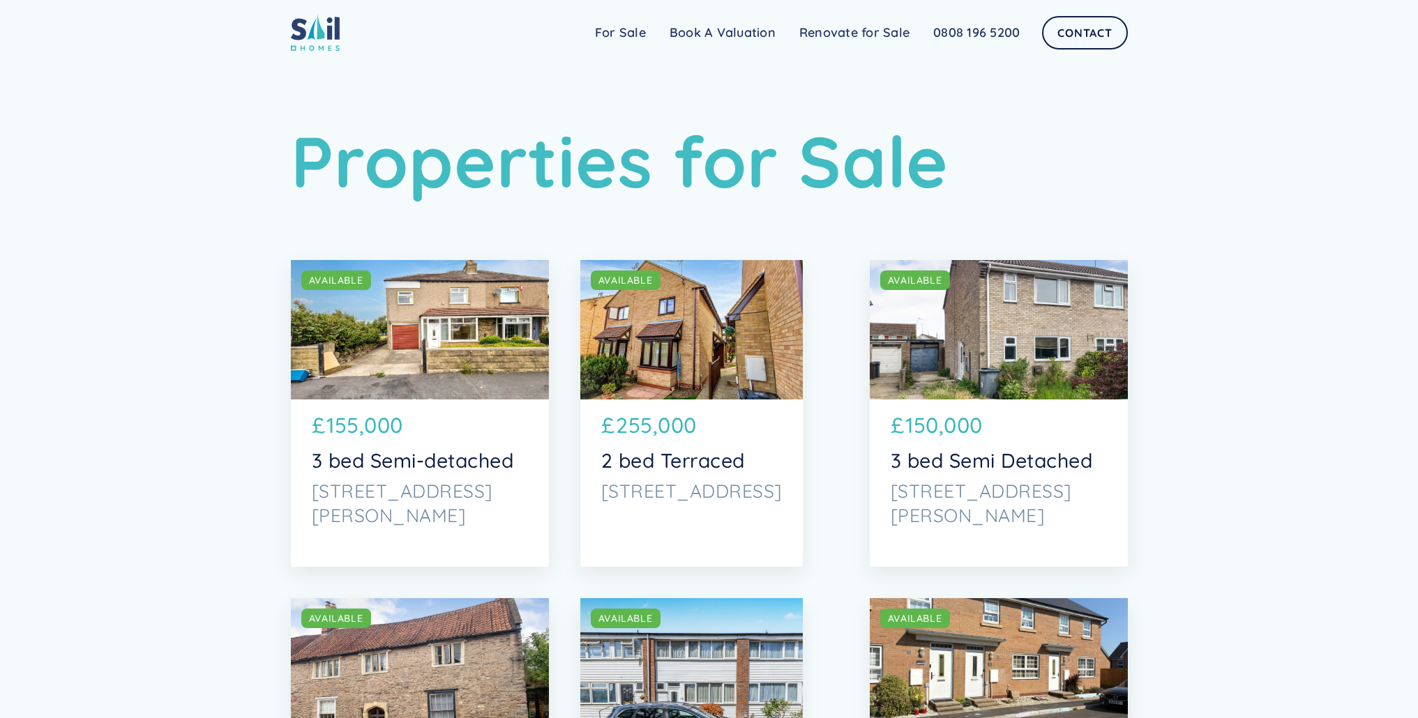  Describe the element at coordinates (999, 461) in the screenshot. I see `p: 3 bed Semi Detached` at that location.